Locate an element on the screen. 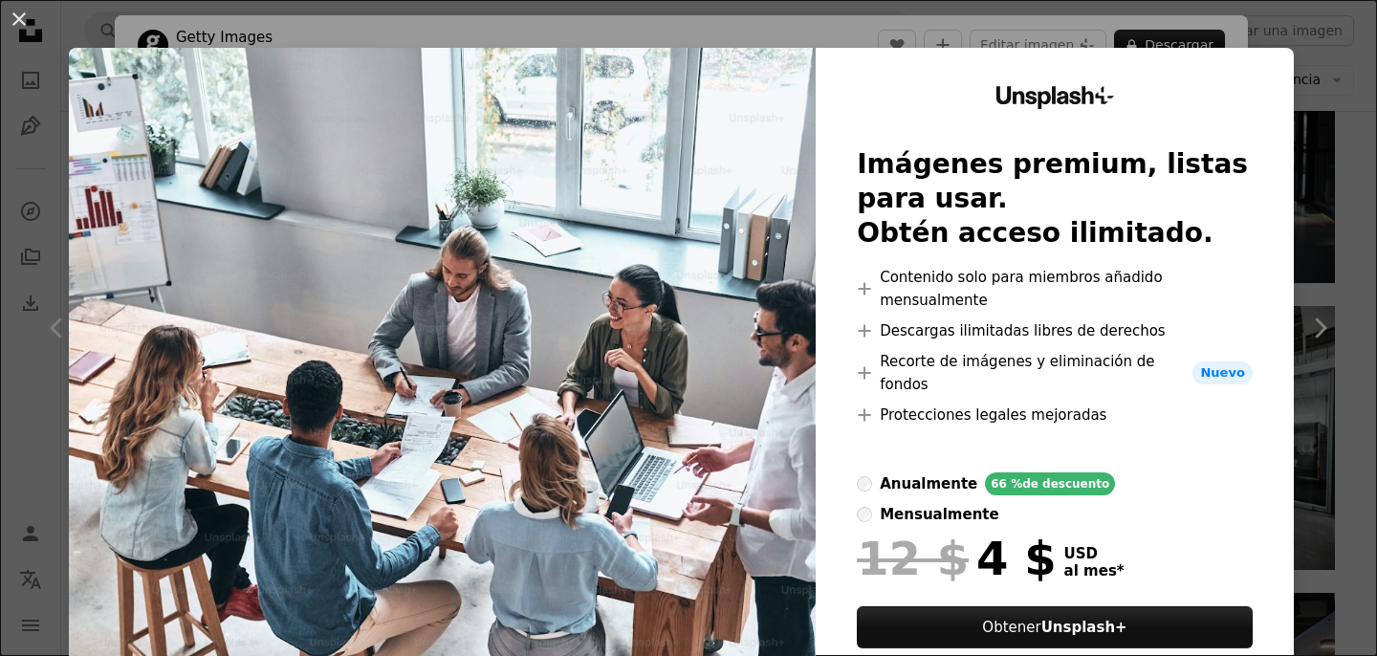 This screenshot has height=656, width=1377. span: al mes * is located at coordinates (1094, 571).